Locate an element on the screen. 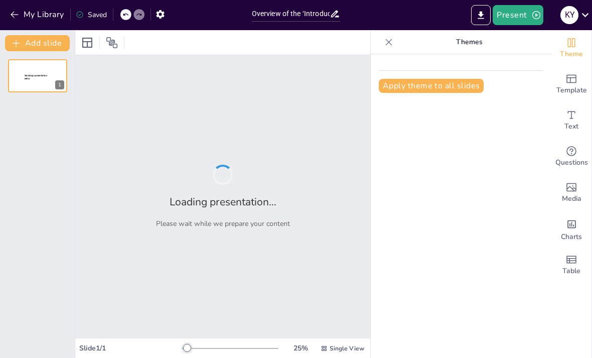 The width and height of the screenshot is (592, 358). div: Layout is located at coordinates (87, 43).